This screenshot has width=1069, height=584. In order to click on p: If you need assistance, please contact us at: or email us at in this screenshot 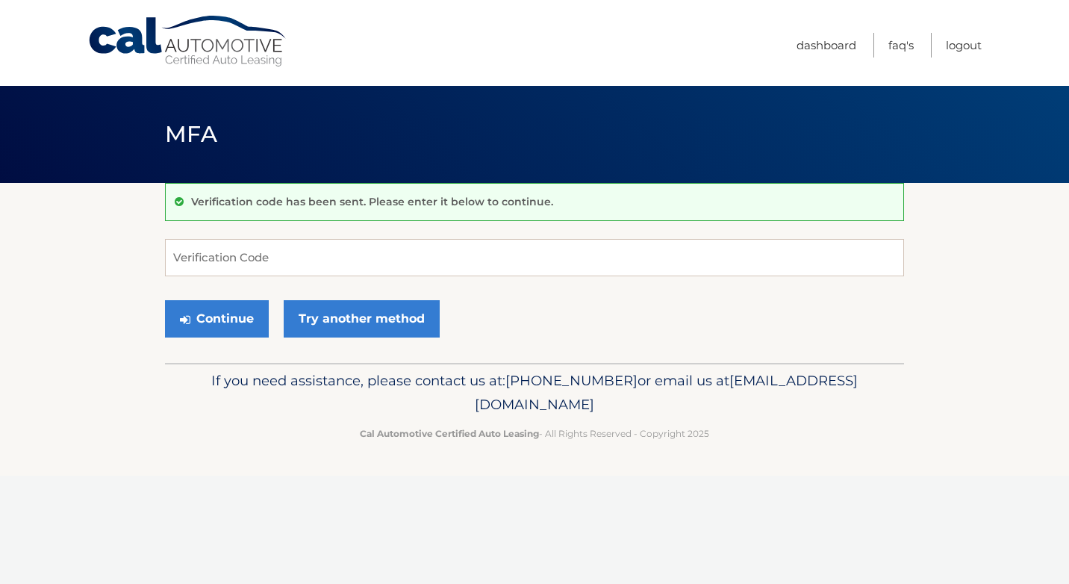, I will do `click(534, 393)`.